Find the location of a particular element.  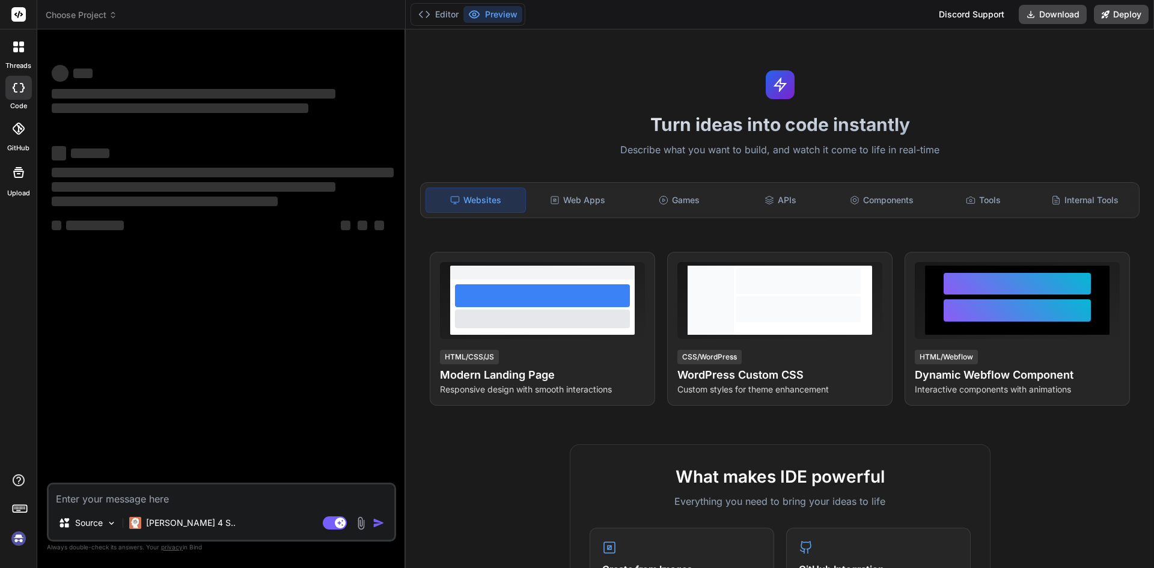

p: Responsive design with smooth interactions is located at coordinates (542, 389).